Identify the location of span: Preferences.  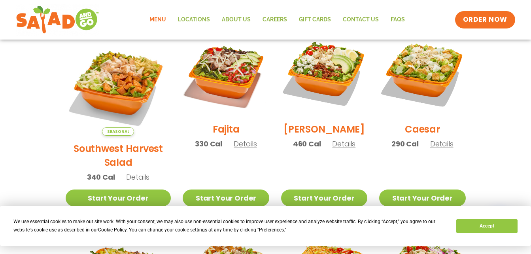
(271, 230).